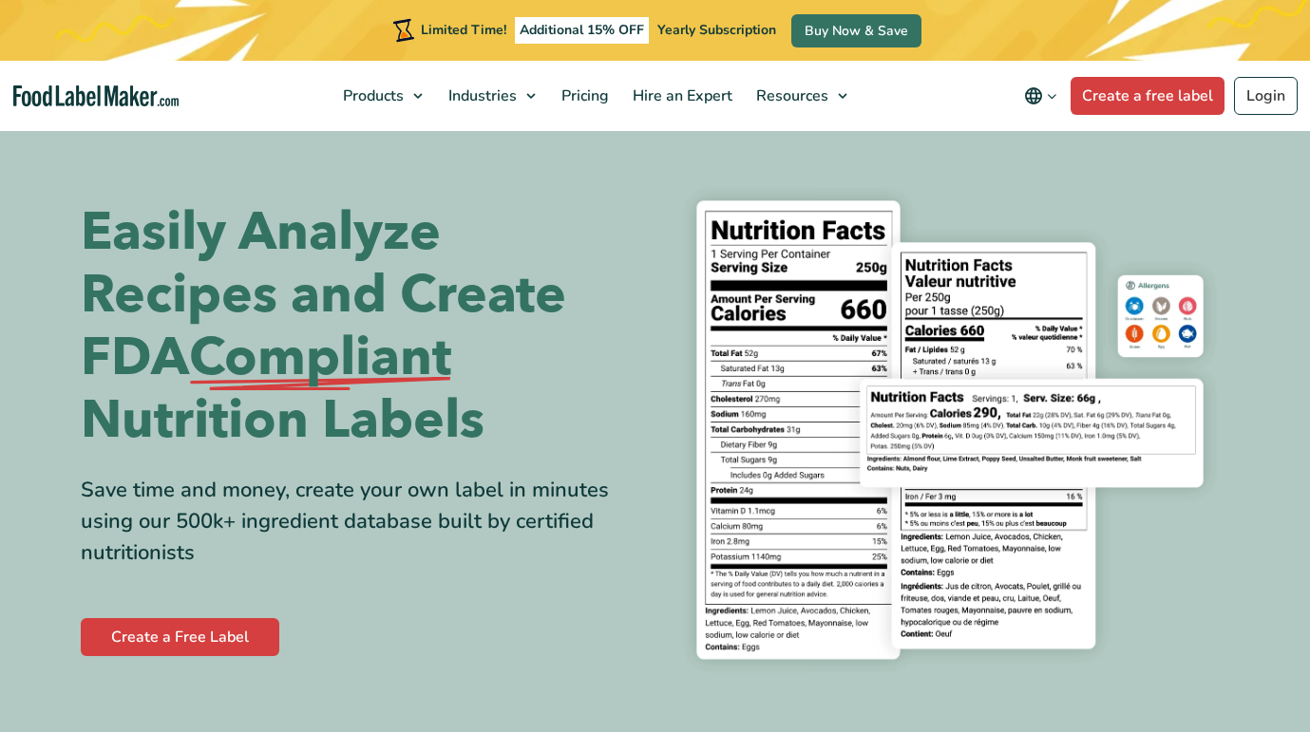 The width and height of the screenshot is (1310, 732). I want to click on span: Limited Time!, so click(464, 29).